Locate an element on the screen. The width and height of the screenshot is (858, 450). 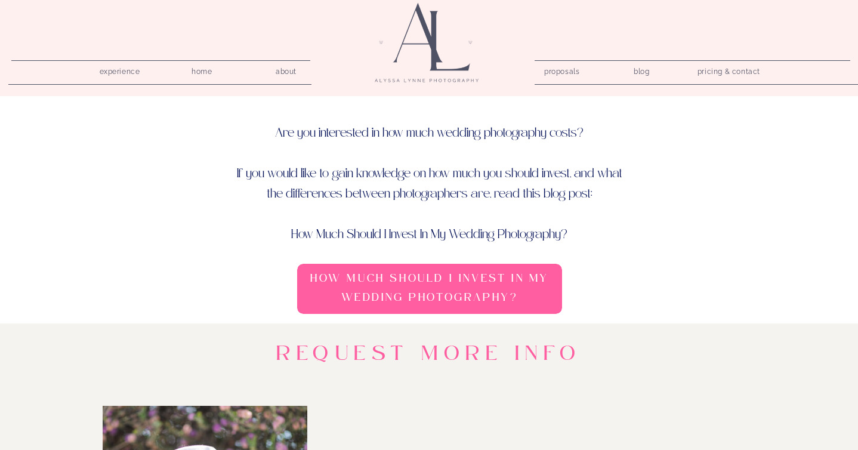
a: blog is located at coordinates (642, 69).